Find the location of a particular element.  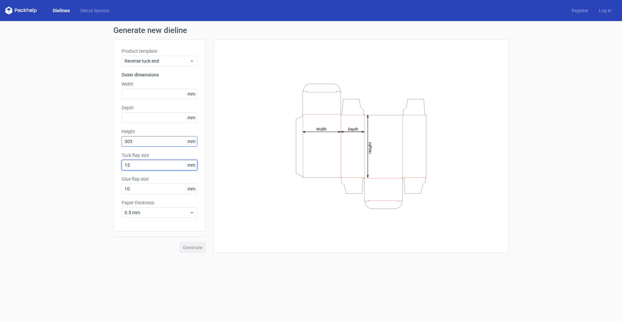

label: Width is located at coordinates (160, 84).